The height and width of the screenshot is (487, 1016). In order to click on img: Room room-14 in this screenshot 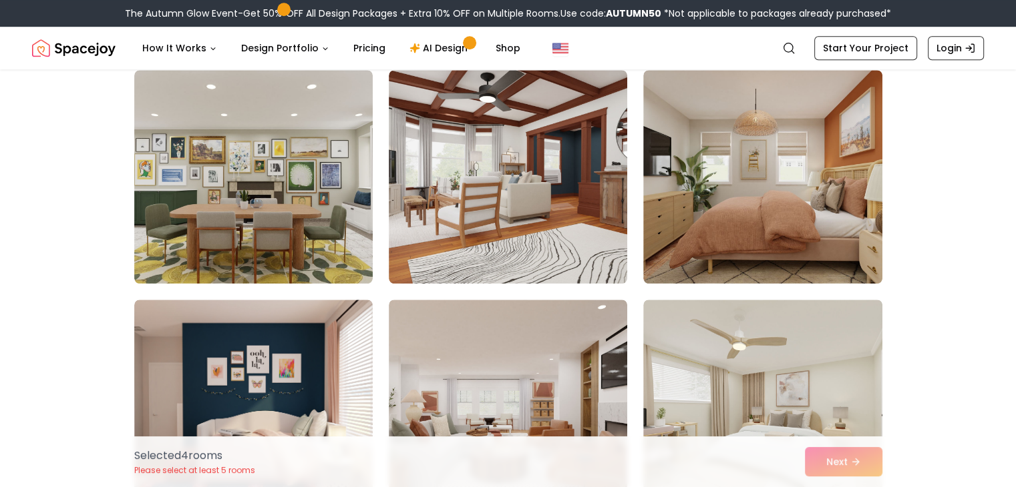, I will do `click(507, 177)`.